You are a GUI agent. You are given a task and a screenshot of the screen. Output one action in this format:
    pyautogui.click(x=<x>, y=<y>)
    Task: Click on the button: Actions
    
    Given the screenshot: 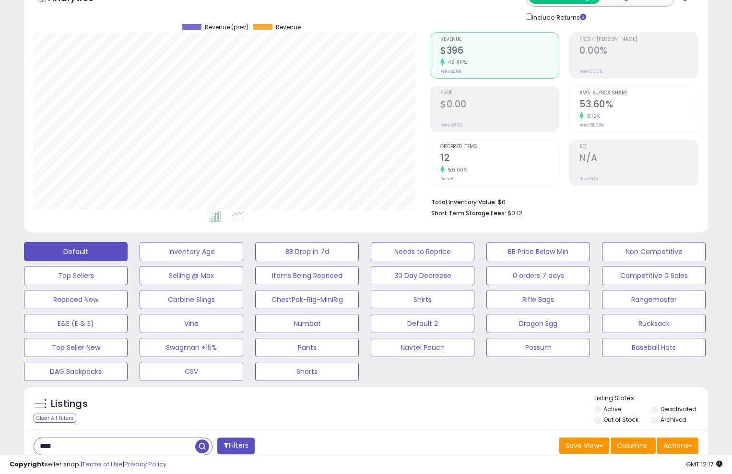 What is the action you would take?
    pyautogui.click(x=678, y=446)
    